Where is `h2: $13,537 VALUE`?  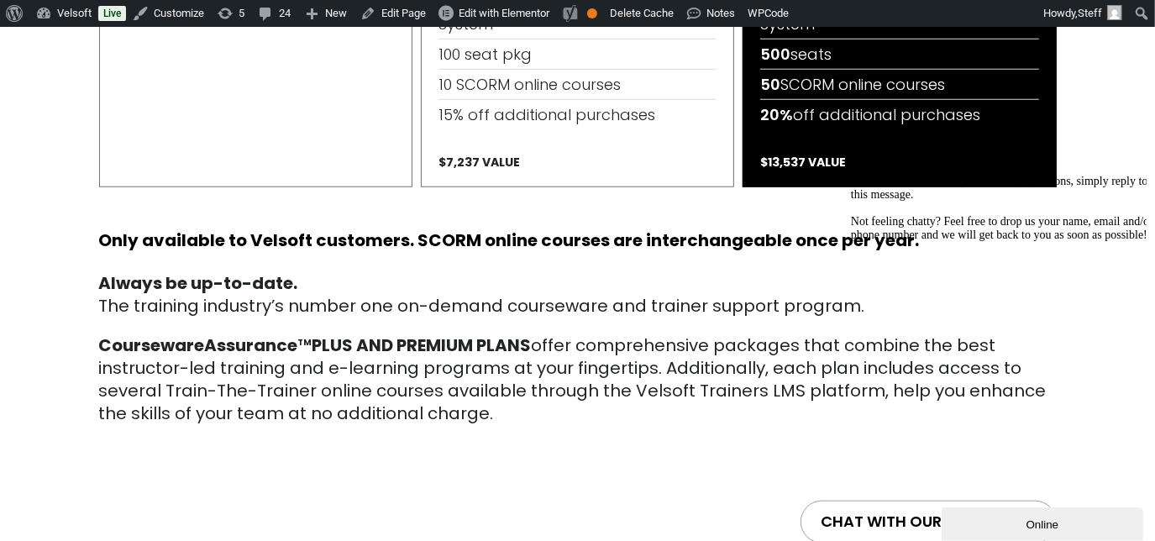
h2: $13,537 VALUE is located at coordinates (899, 162).